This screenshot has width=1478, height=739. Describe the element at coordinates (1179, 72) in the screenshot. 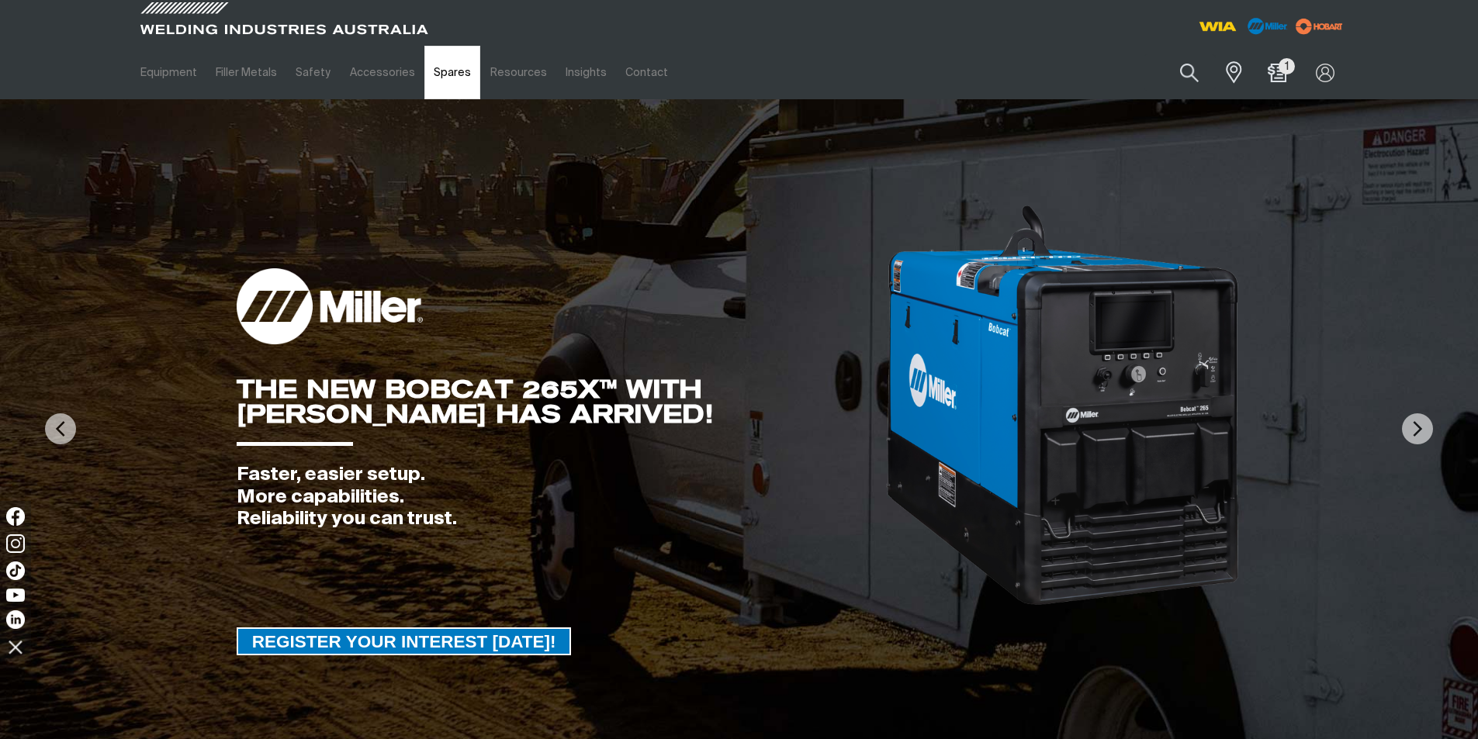

I see `input: Product name or item number...` at that location.